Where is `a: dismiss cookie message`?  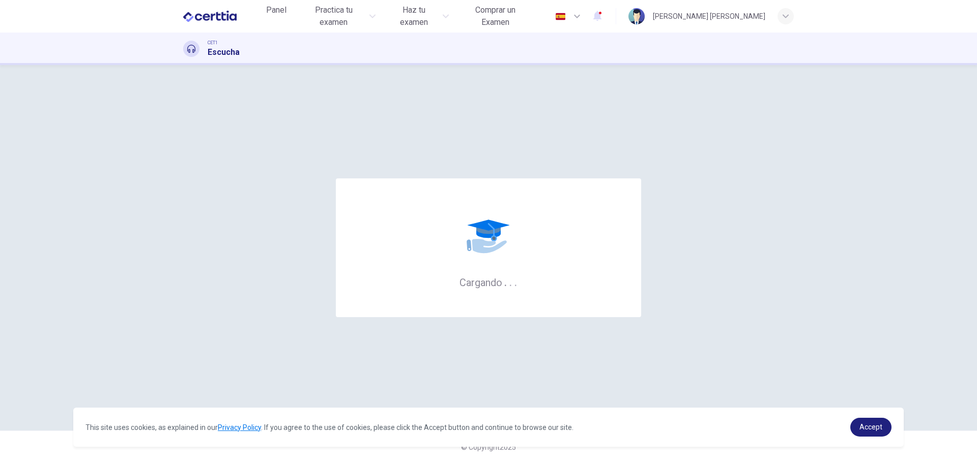 a: dismiss cookie message is located at coordinates (870, 427).